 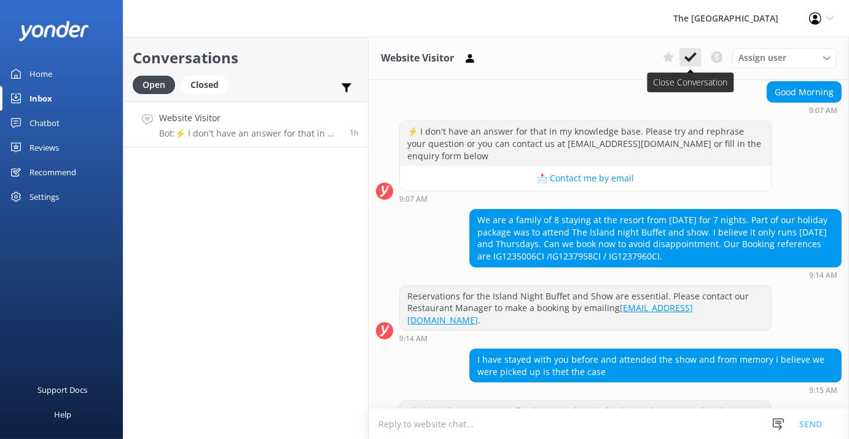 What do you see at coordinates (246, 58) in the screenshot?
I see `h2: Conversations` at bounding box center [246, 58].